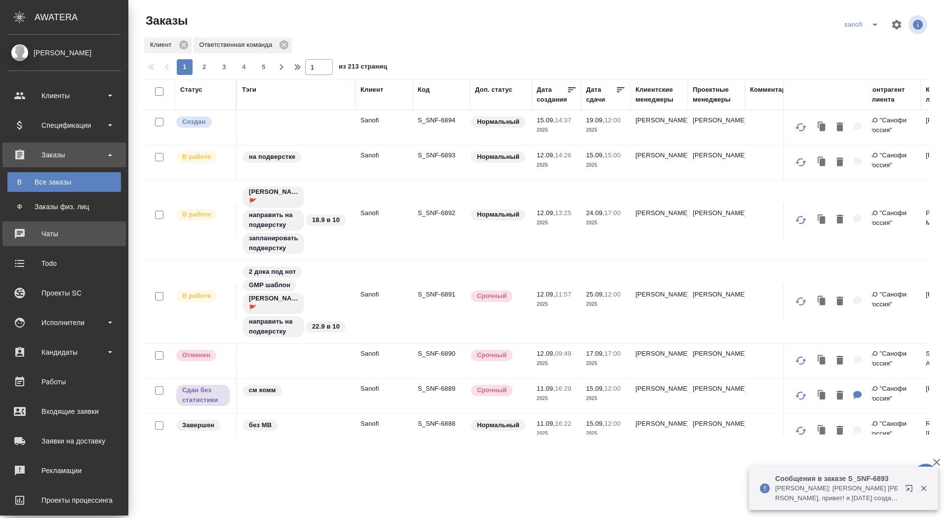 The height and width of the screenshot is (518, 948). Describe the element at coordinates (498, 157) in the screenshot. I see `div: Статус по умолчанию для стандартных заказов` at that location.